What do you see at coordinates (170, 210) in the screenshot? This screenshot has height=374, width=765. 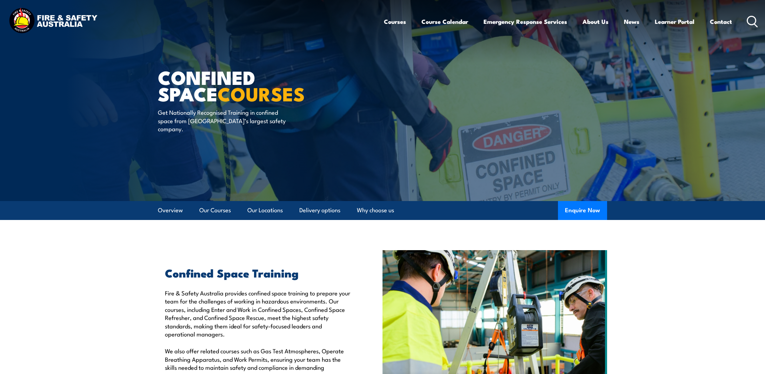 I see `a: Overview` at bounding box center [170, 210].